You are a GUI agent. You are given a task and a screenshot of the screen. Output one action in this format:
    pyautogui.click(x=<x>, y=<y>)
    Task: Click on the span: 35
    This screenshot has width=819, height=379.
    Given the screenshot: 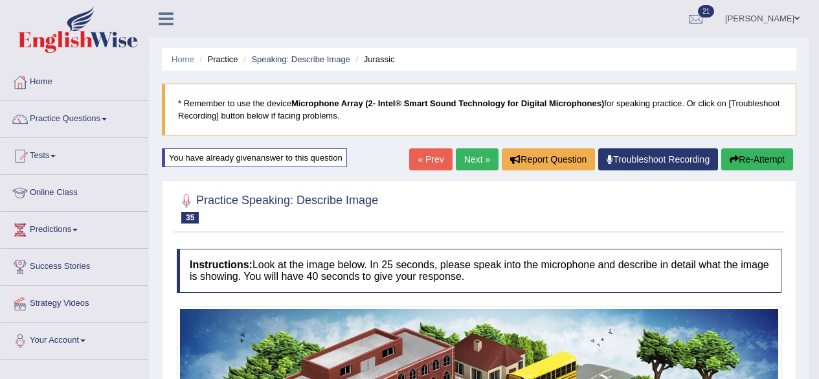 What is the action you would take?
    pyautogui.click(x=190, y=217)
    